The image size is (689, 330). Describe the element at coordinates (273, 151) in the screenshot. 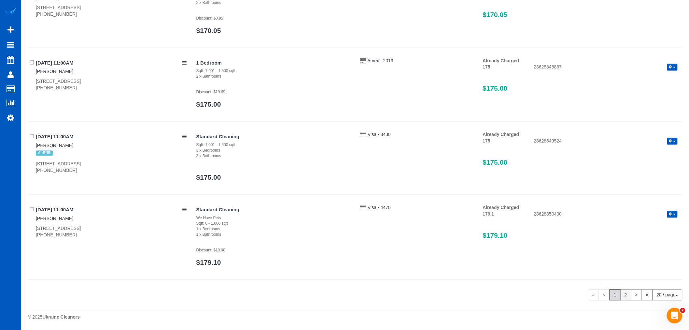

I see `div: 3 x Bedrooms` at that location.